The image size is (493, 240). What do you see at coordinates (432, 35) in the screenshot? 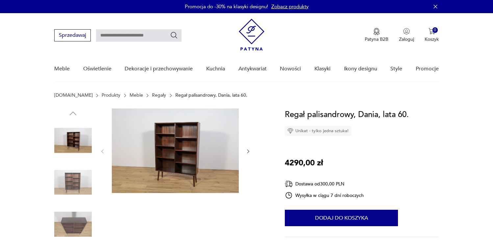
I see `button: 0Koszyk` at bounding box center [432, 35].